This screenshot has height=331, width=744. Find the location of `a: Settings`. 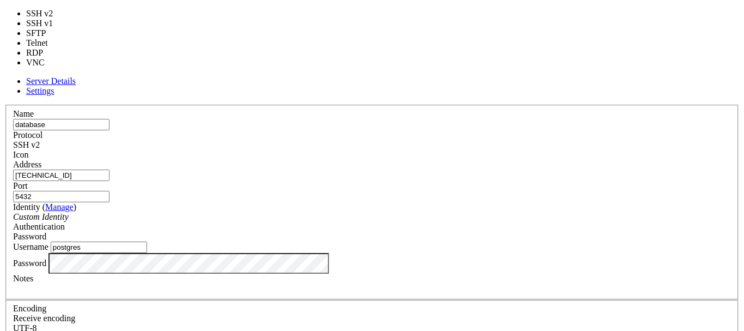

a: Settings is located at coordinates (40, 90).